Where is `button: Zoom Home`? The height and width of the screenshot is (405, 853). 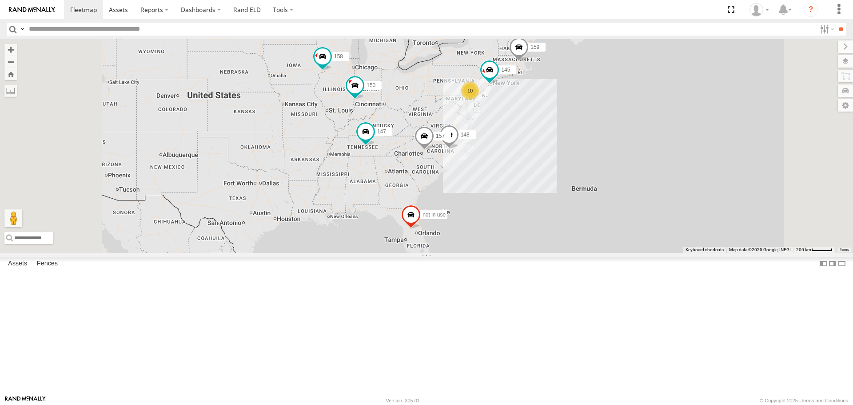 button: Zoom Home is located at coordinates (11, 74).